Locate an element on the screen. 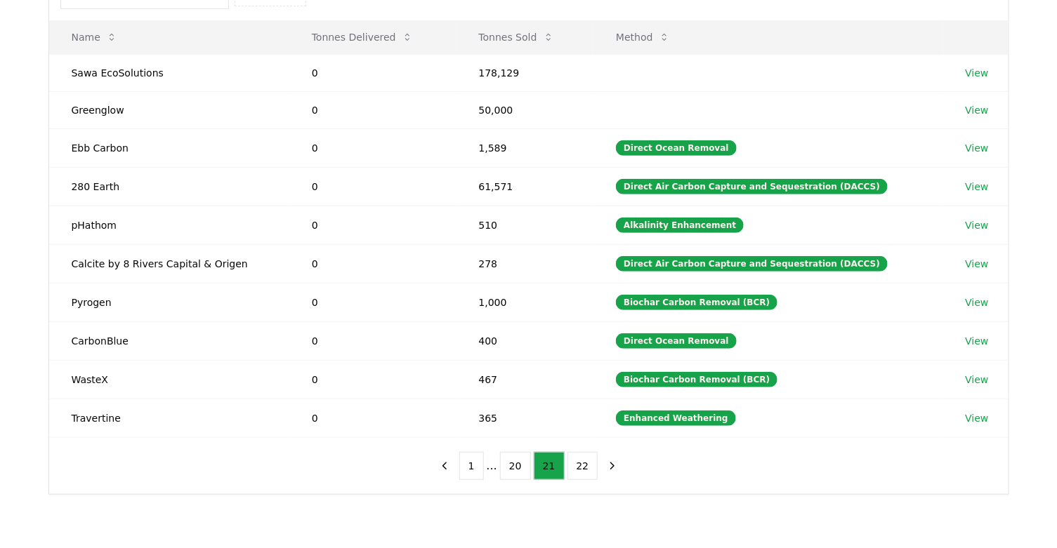 The image size is (1057, 548). button: 21 is located at coordinates (549, 466).